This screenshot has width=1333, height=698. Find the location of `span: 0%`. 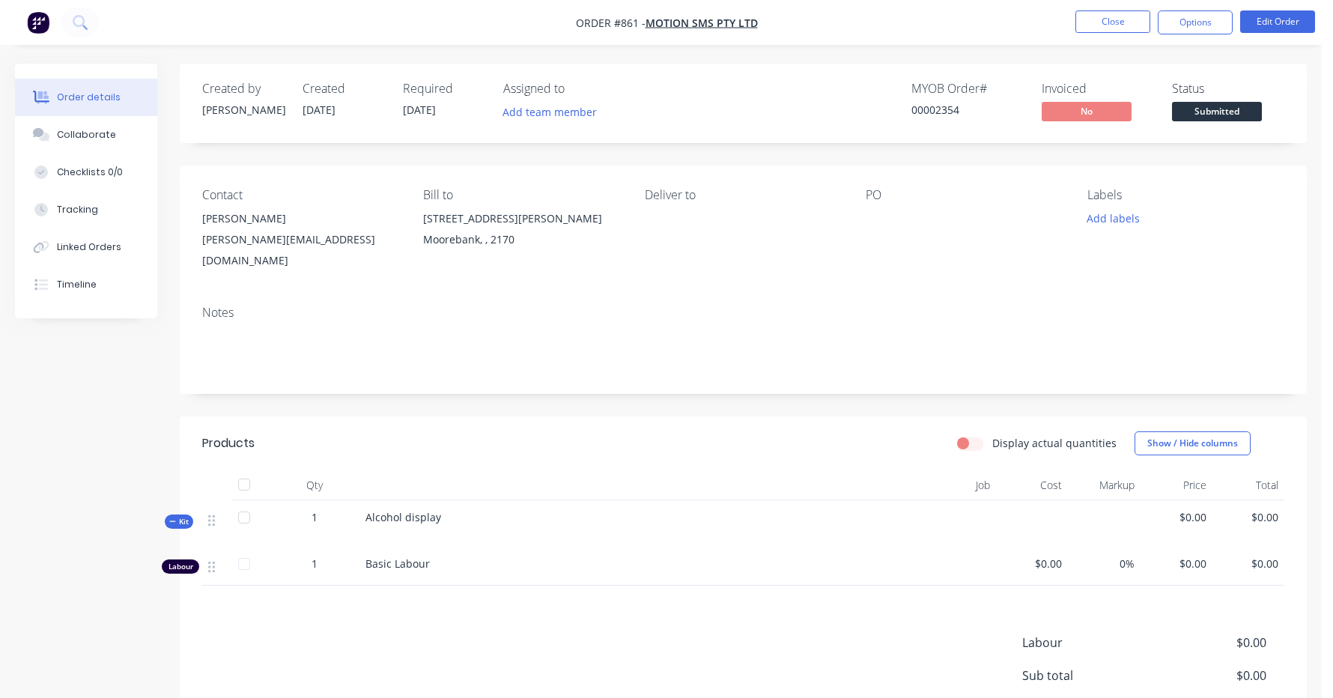

span: 0% is located at coordinates (1104, 563).